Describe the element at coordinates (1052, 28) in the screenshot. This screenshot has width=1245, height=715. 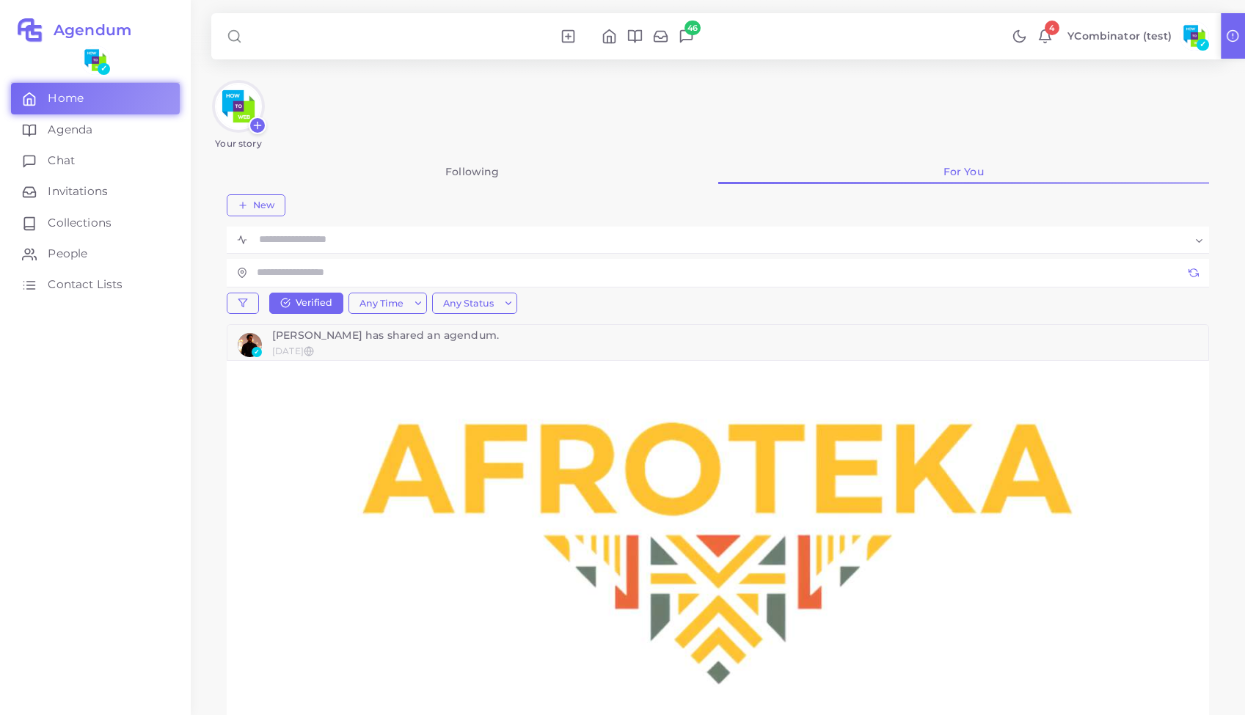
I see `span: 4` at that location.